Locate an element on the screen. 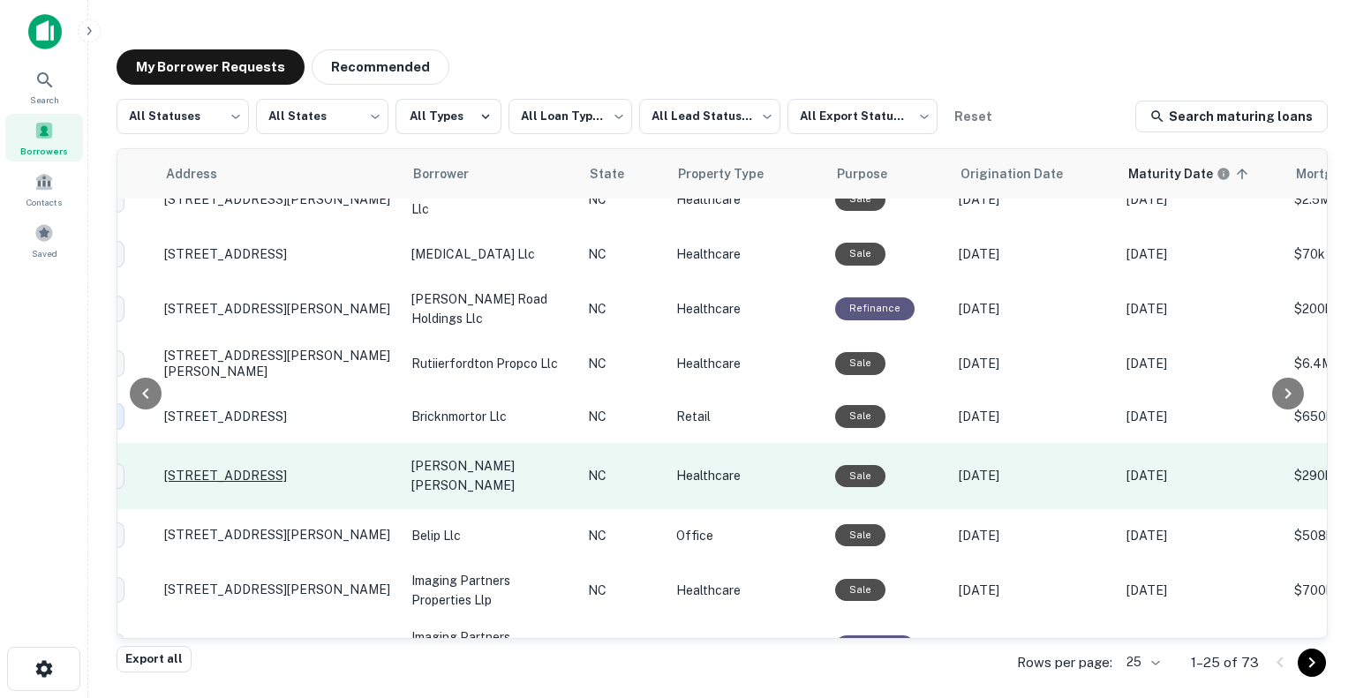  div: Saved is located at coordinates (44, 240).